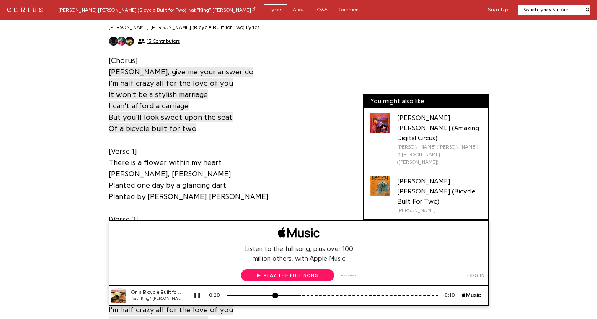 The width and height of the screenshot is (597, 319). I want to click on a: Q&A, so click(322, 10).